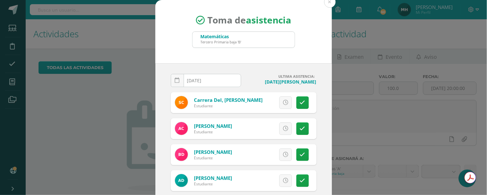 The width and height of the screenshot is (487, 195). Describe the element at coordinates (206, 80) in the screenshot. I see `input: Fecha de Inasistencia` at that location.